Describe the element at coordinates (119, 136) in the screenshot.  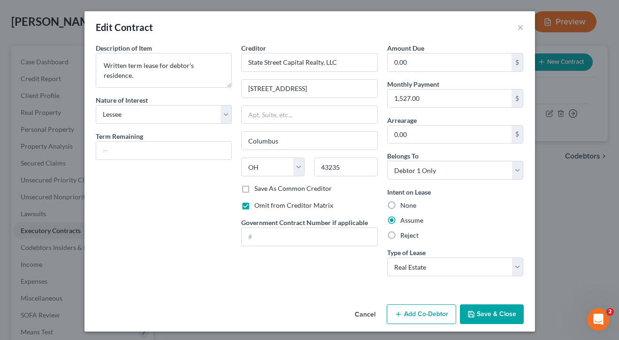
I see `label: Term Remaining` at that location.